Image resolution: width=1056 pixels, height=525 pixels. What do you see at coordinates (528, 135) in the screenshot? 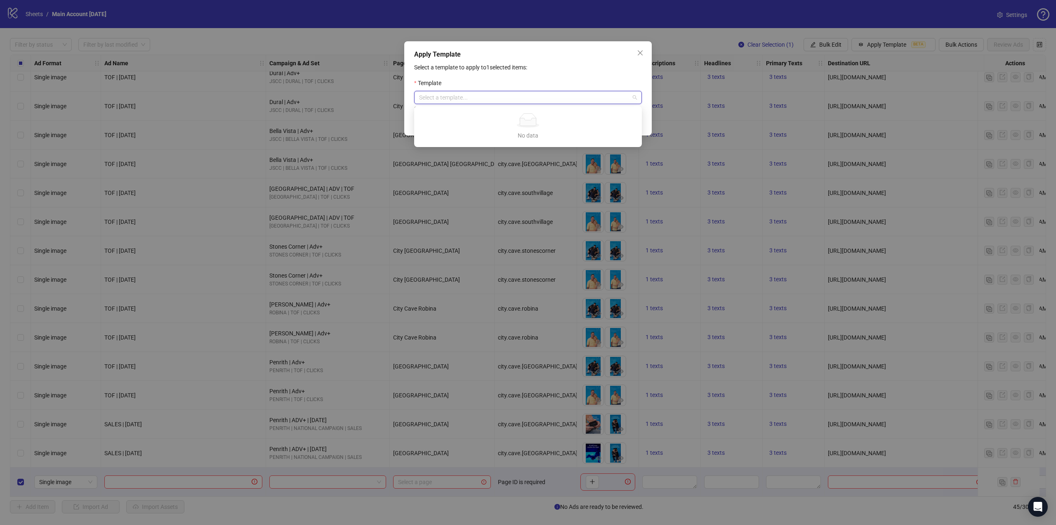
I see `div: No data` at bounding box center [528, 135].